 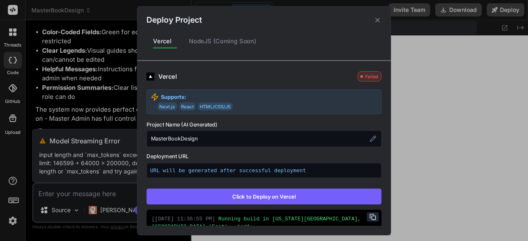 What do you see at coordinates (264, 196) in the screenshot?
I see `button: Click to Deploy on Vercel` at bounding box center [264, 196].